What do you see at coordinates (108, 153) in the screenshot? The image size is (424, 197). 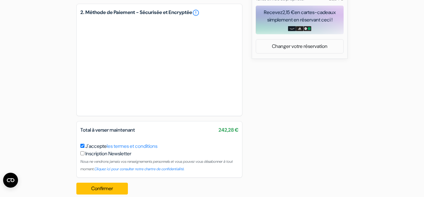 I see `label: Inscription Newsletter` at bounding box center [108, 153].